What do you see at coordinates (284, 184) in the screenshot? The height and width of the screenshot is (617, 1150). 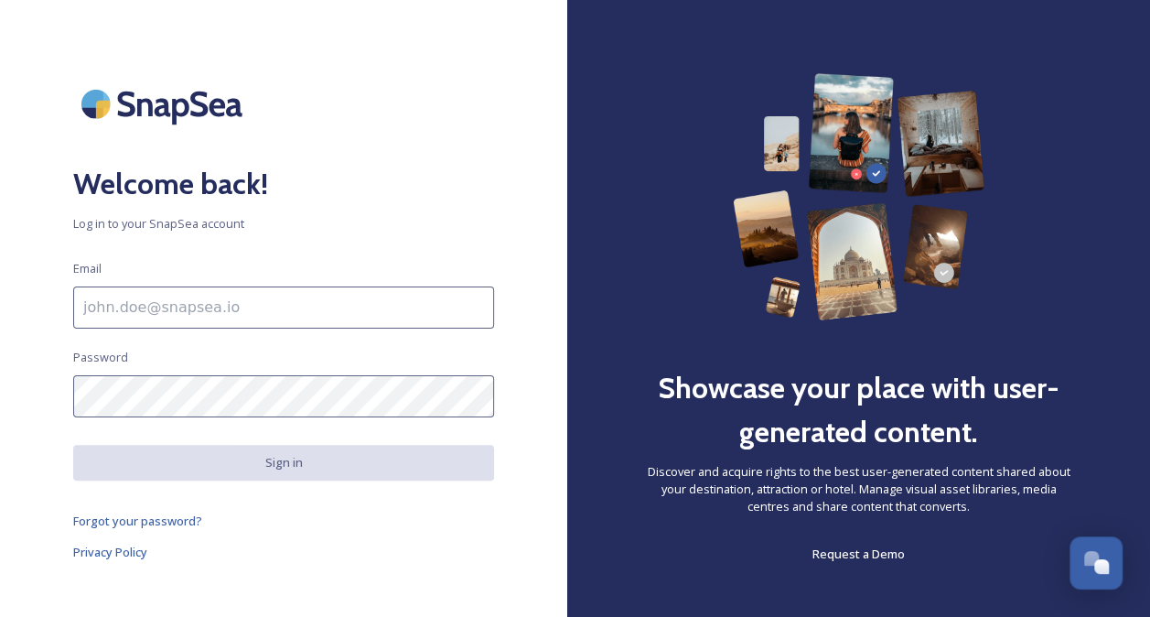 I see `h2: Welcome back!` at bounding box center [284, 184].